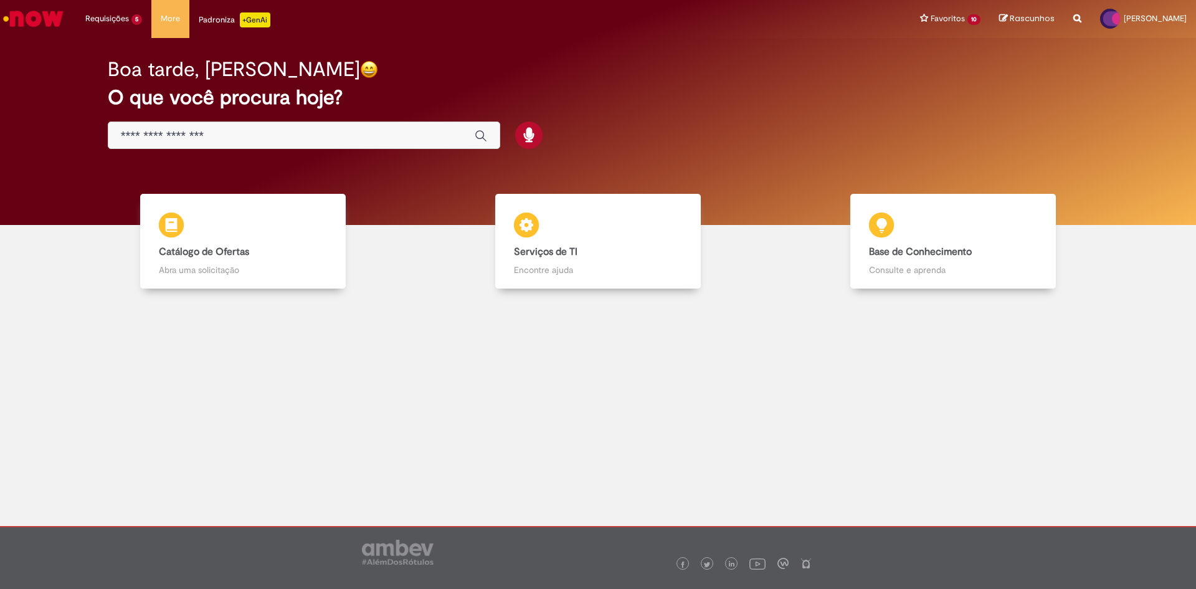 This screenshot has width=1196, height=589. What do you see at coordinates (707, 565) in the screenshot?
I see `img: logo_footer_twitter.png` at bounding box center [707, 565].